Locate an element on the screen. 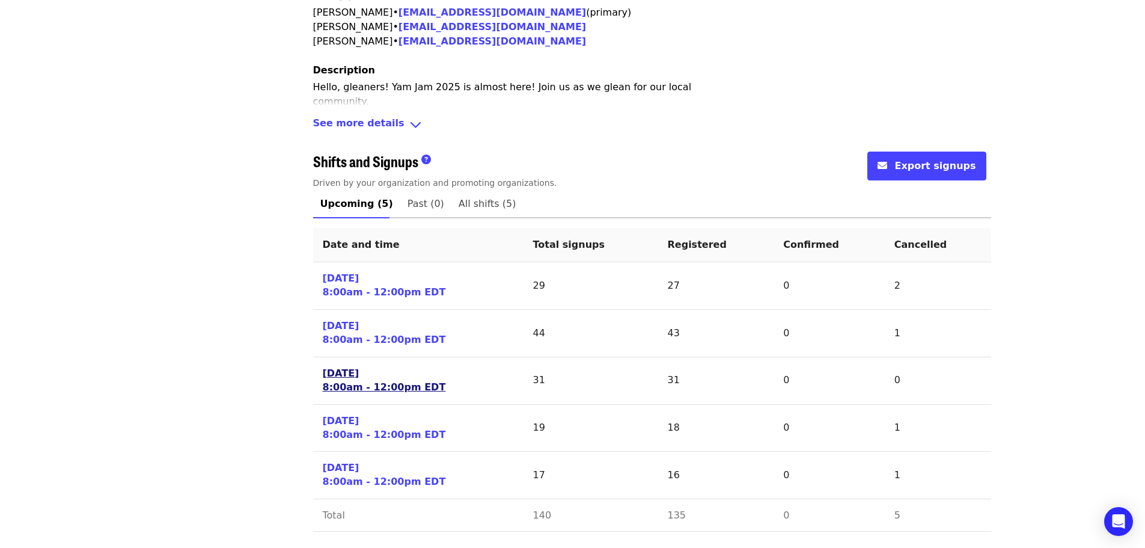 This screenshot has height=548, width=1145. td: 27 is located at coordinates (716, 286).